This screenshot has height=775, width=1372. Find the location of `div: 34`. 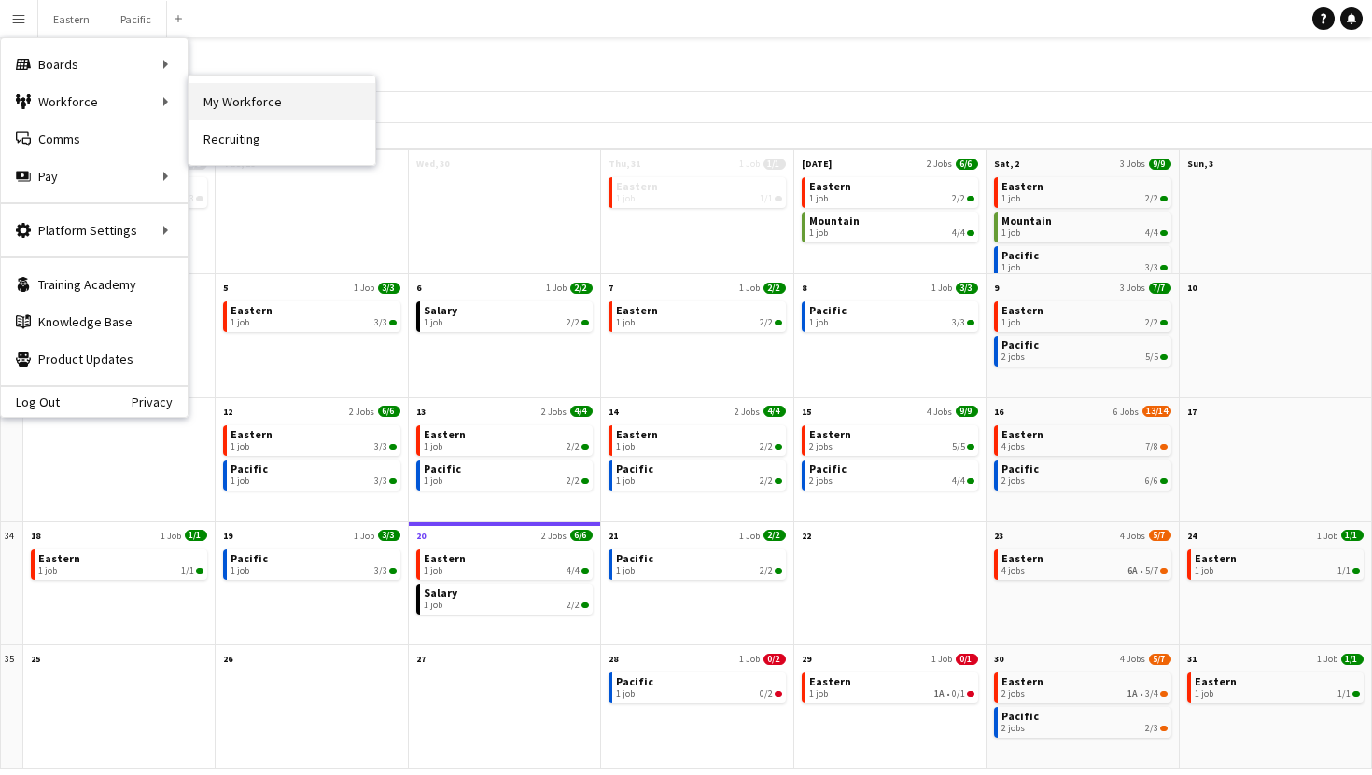

div: 34 is located at coordinates (12, 584).